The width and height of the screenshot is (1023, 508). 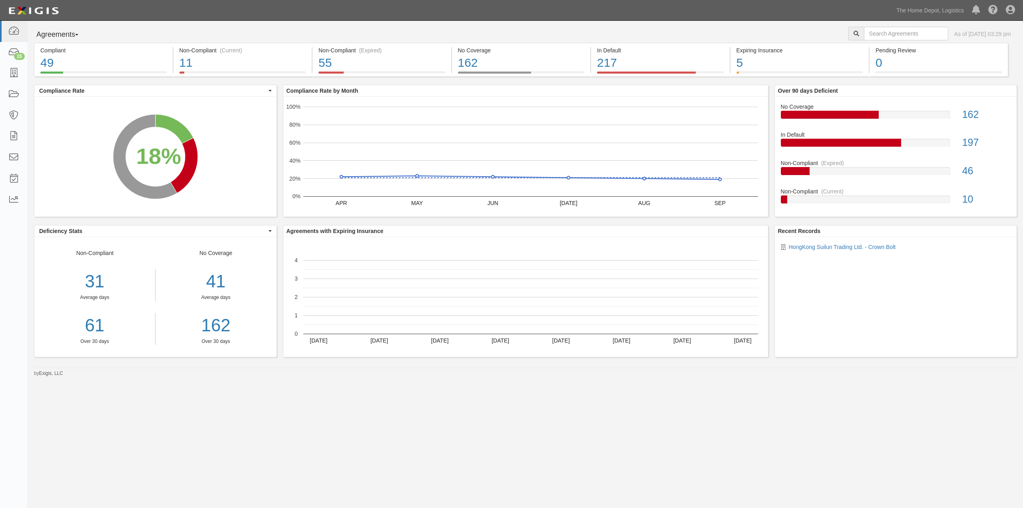 I want to click on a: 61, so click(x=95, y=325).